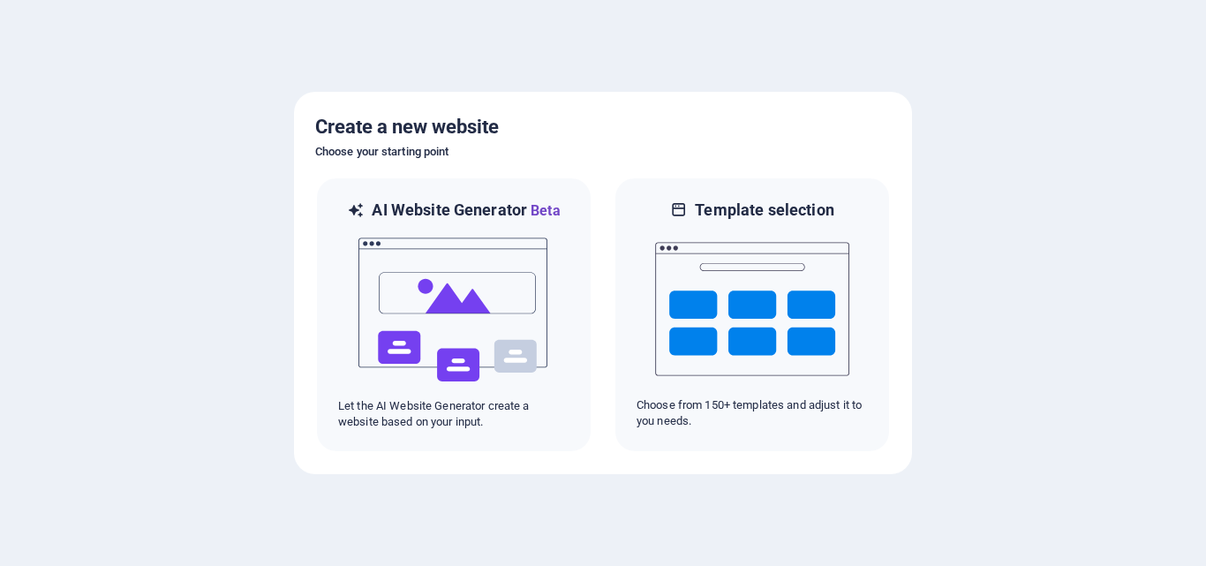 The width and height of the screenshot is (1206, 566). Describe the element at coordinates (752, 314) in the screenshot. I see `div: Template selectionChoose from 150+ templates and adjust it to you needs.` at that location.